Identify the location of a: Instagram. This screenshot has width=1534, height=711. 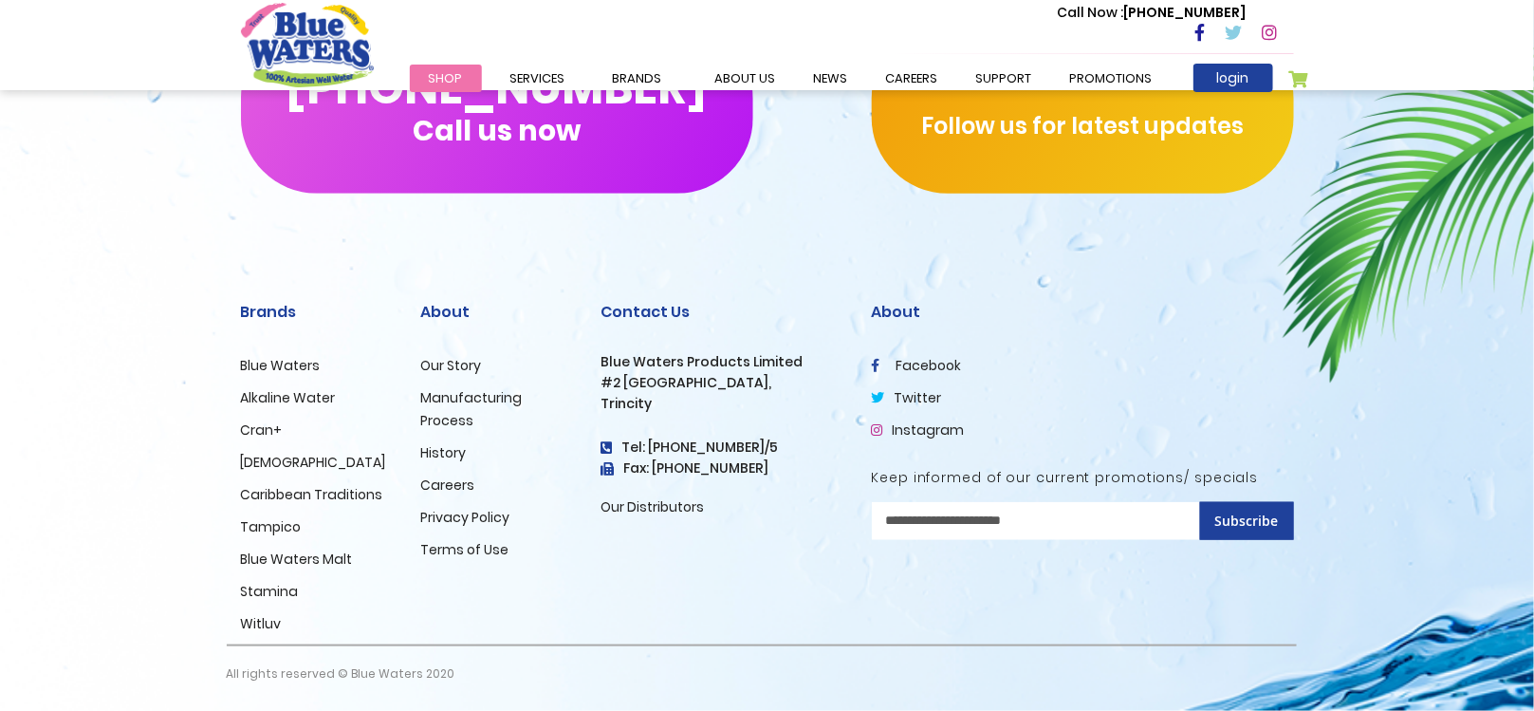
(918, 430).